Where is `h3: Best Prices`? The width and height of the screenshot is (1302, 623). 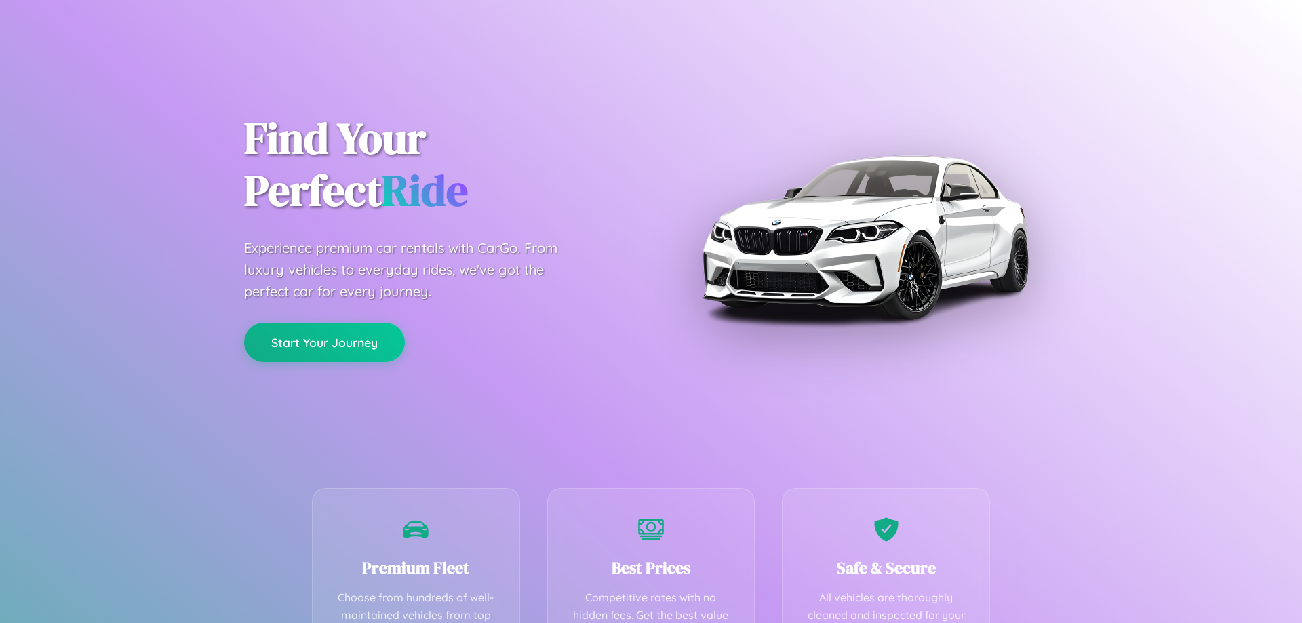
h3: Best Prices is located at coordinates (651, 568).